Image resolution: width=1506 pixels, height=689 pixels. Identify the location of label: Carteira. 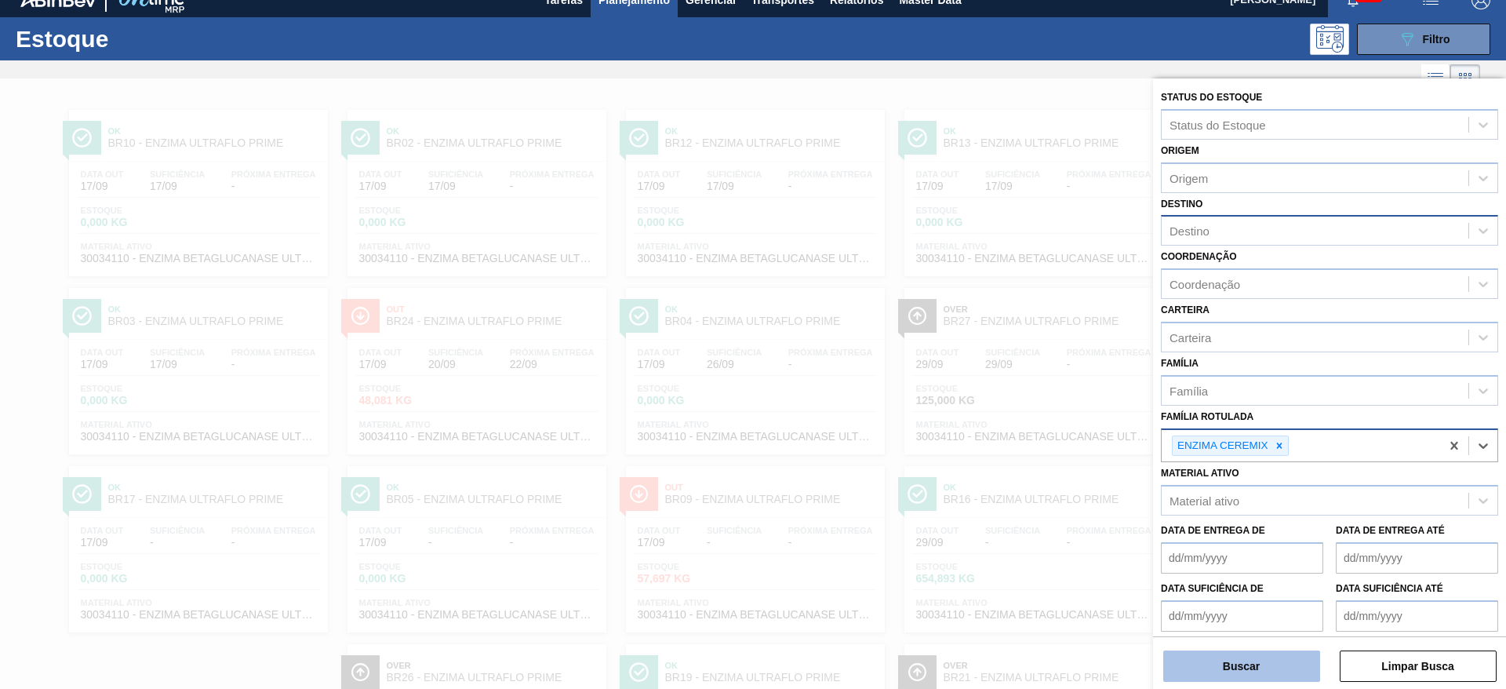
(1185, 310).